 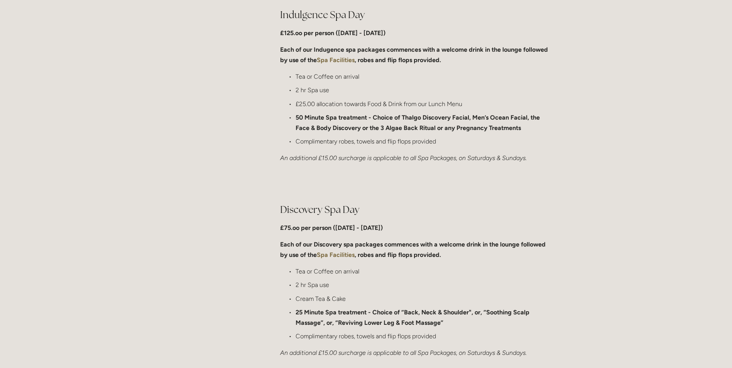 What do you see at coordinates (418, 123) in the screenshot?
I see `strong: 50 Minute Spa treatment - Choice of Thalgo Discovery Facial, Men’s Ocean Facial, the Face & Body ...` at bounding box center [418, 123].